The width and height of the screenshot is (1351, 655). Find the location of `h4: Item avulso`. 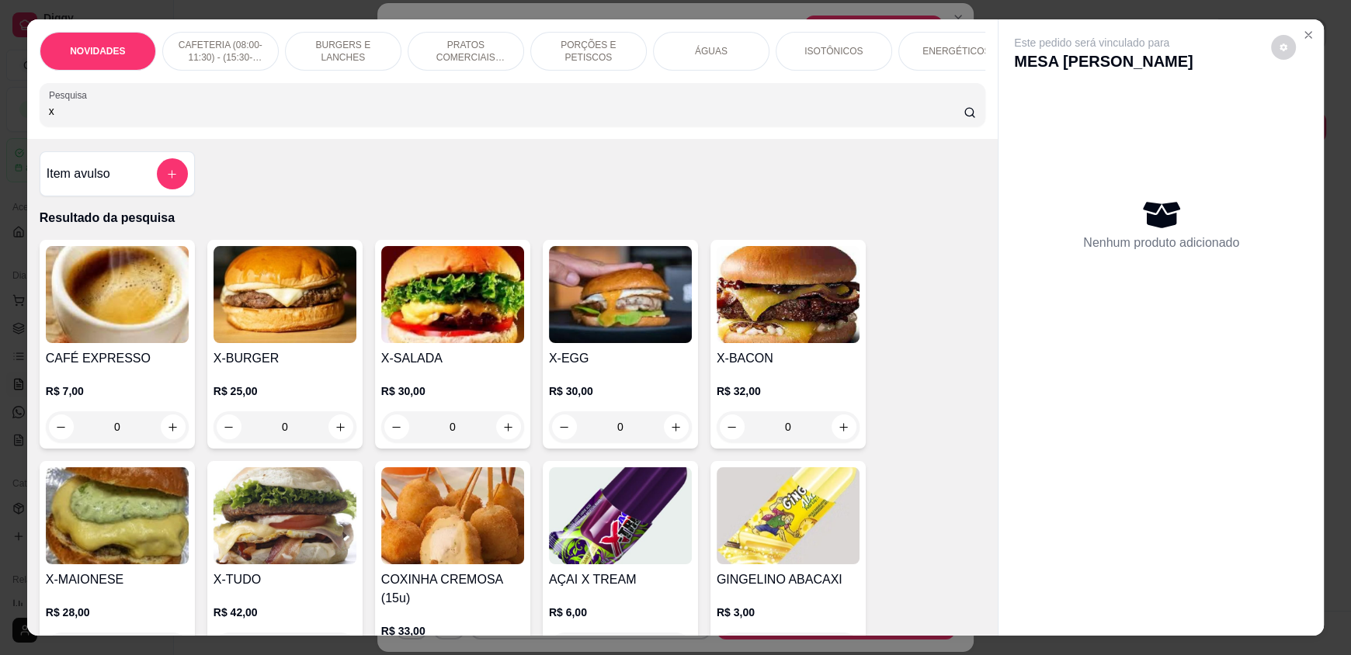

h4: Item avulso is located at coordinates (78, 174).